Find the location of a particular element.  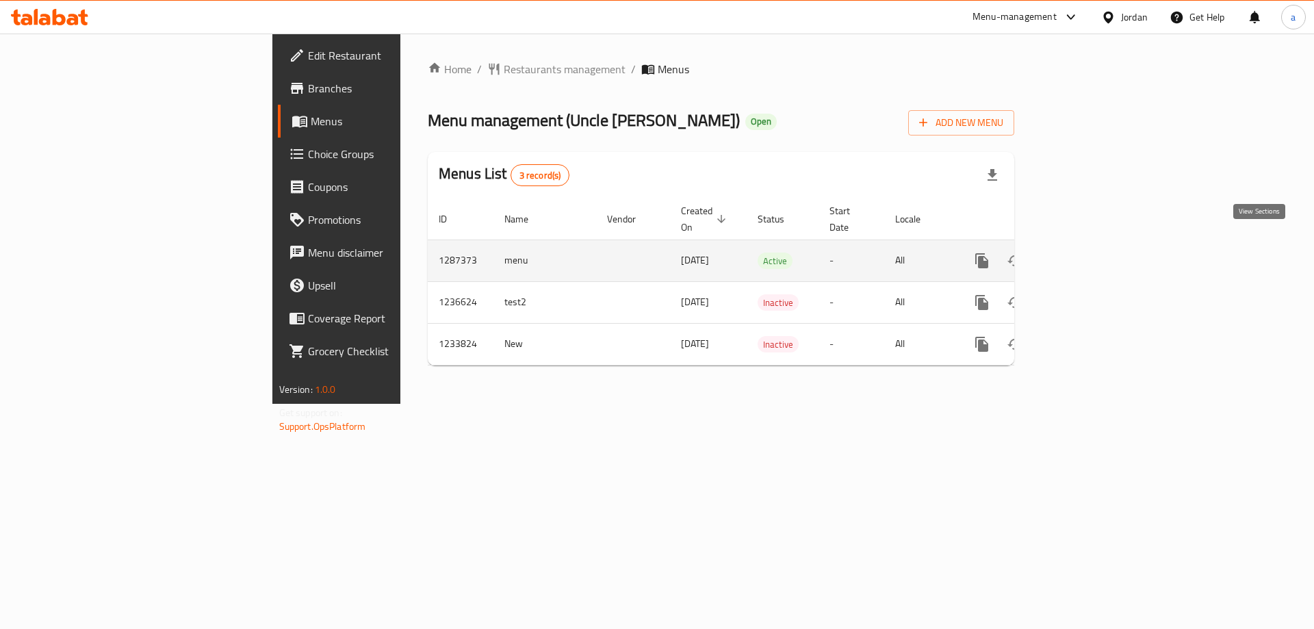

a: Edit Restaurant is located at coordinates (385, 55).